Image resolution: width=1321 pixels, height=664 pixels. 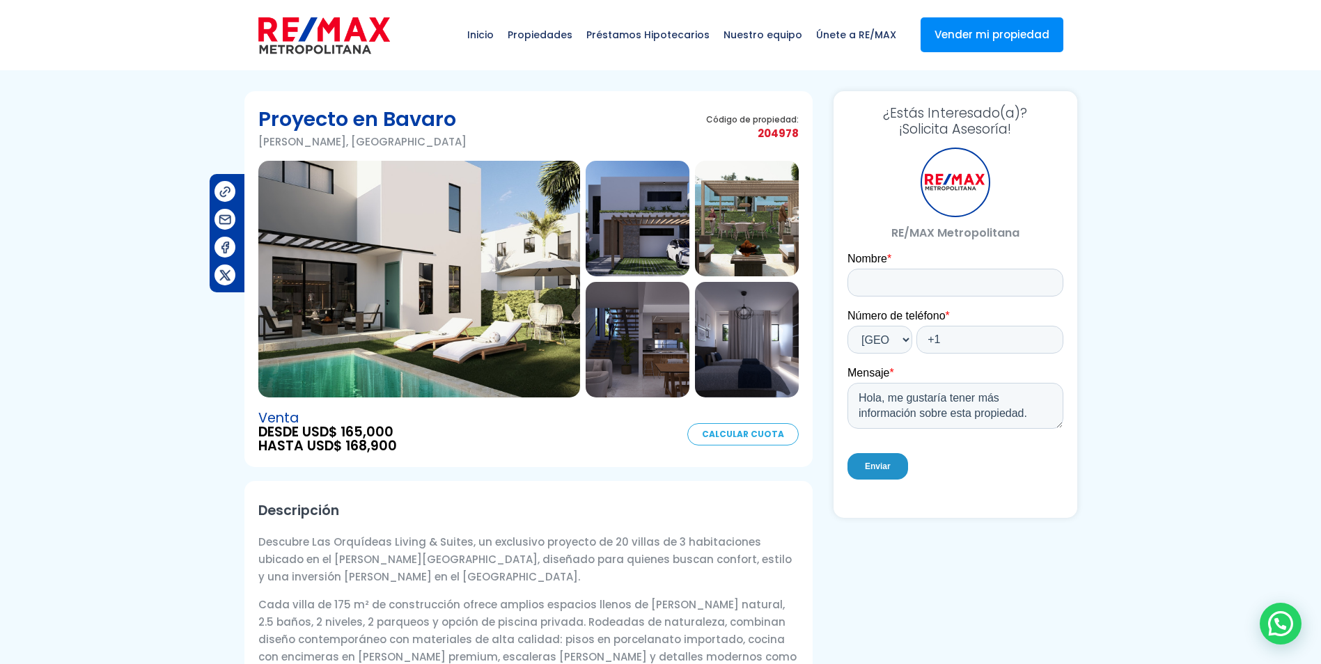 I want to click on span: Únete a RE/MAX, so click(x=856, y=35).